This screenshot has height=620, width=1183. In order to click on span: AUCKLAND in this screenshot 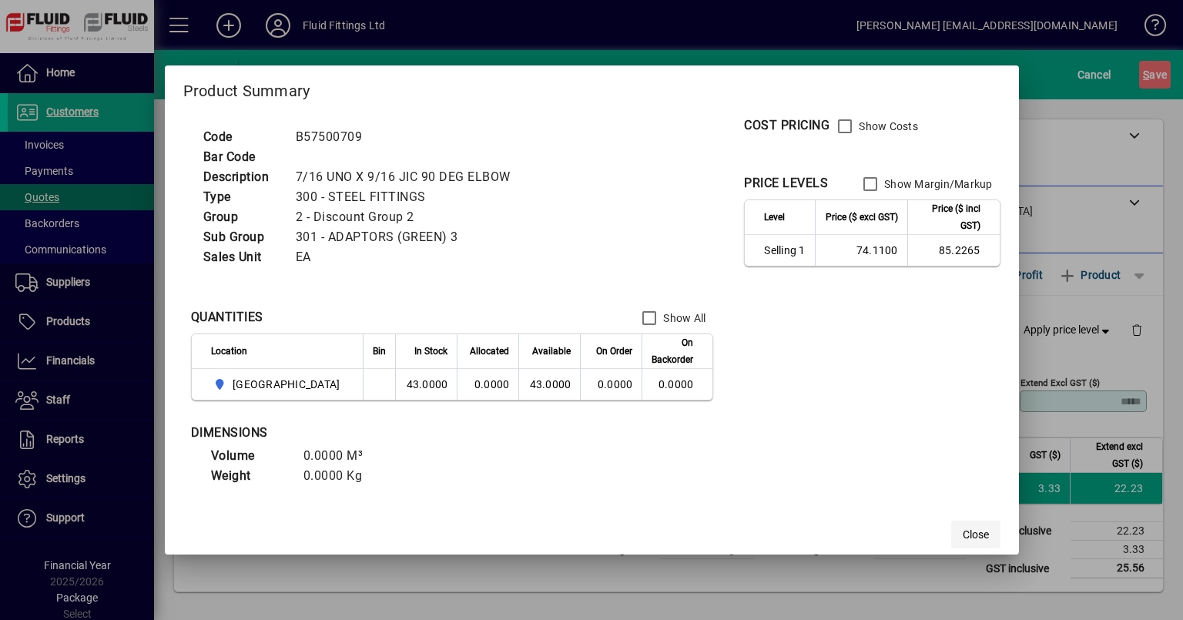, I will do `click(279, 384)`.